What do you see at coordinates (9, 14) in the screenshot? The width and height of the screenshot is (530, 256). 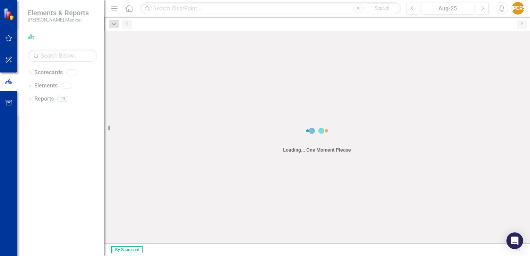 I see `img: ClearPoint Strategy` at bounding box center [9, 14].